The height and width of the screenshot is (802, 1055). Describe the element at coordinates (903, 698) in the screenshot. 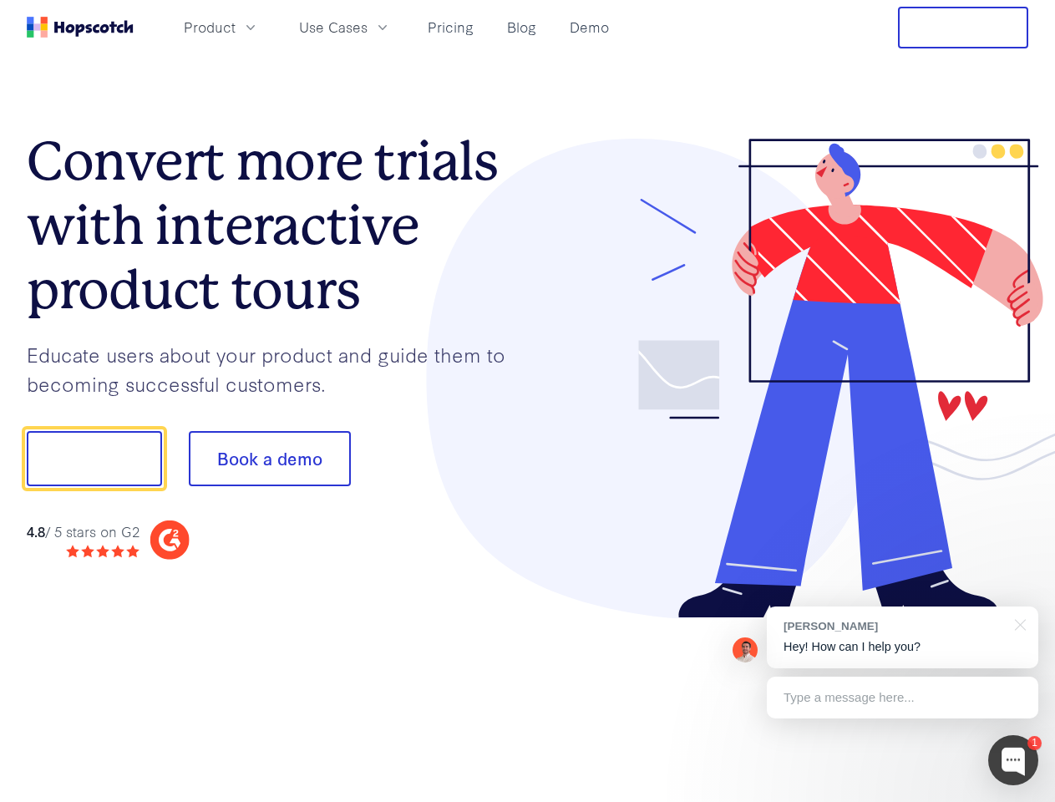

I see `div: Type a message here...` at that location.